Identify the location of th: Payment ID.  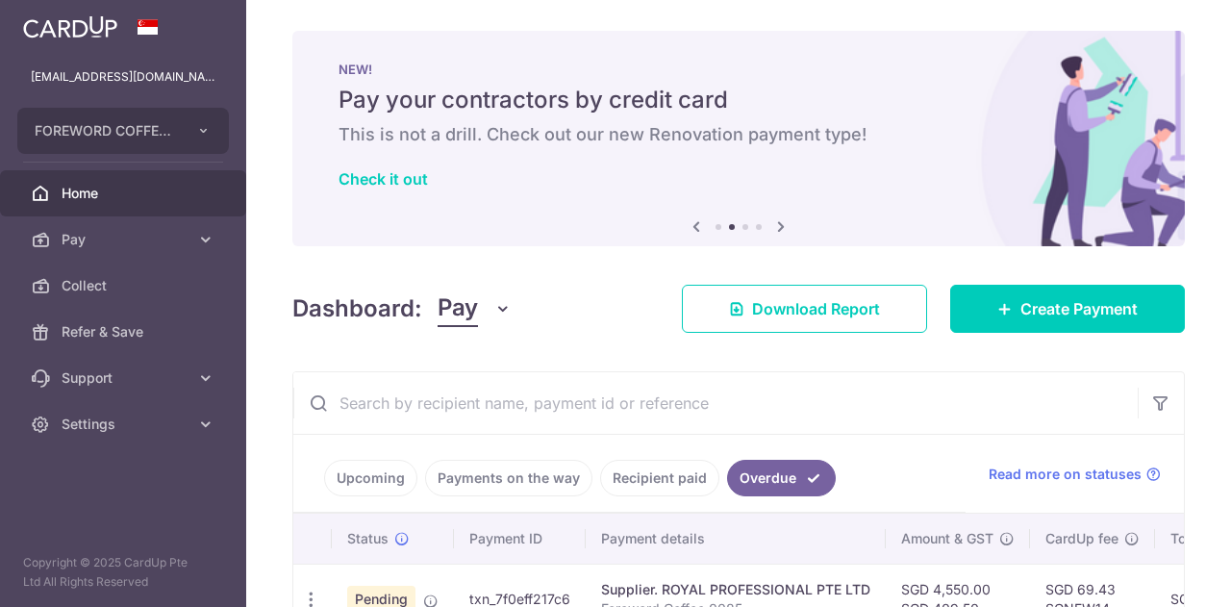
(519, 538).